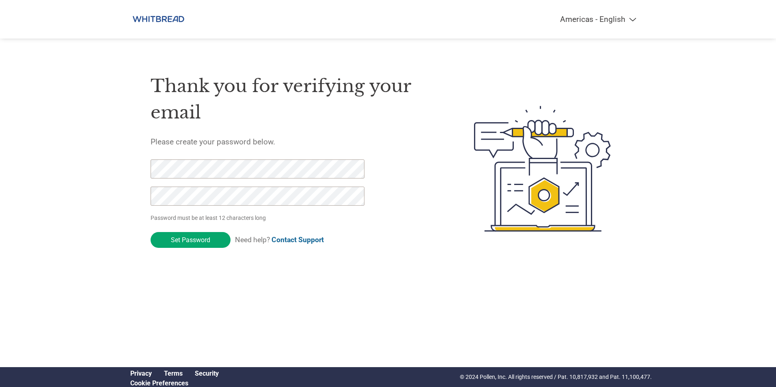 This screenshot has width=776, height=387. Describe the element at coordinates (141, 373) in the screenshot. I see `a: Privacy` at that location.